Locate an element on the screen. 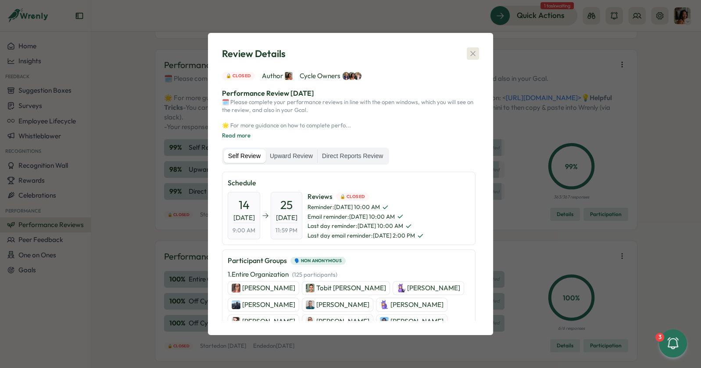 The image size is (701, 368). span: 14 is located at coordinates (244, 204).